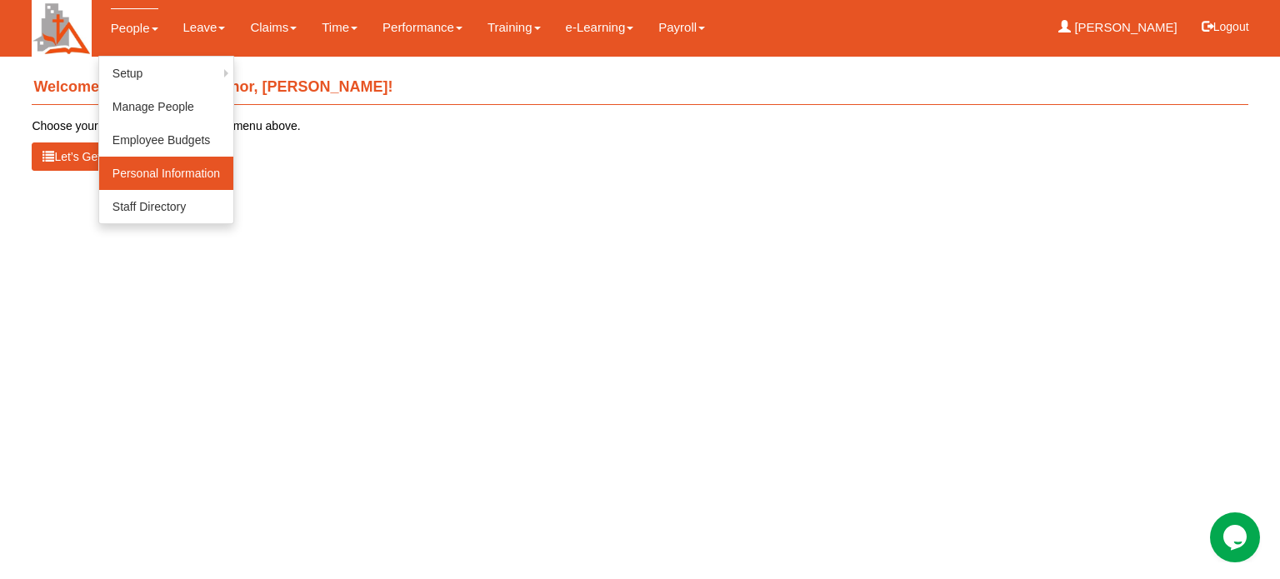 The width and height of the screenshot is (1280, 579). Describe the element at coordinates (166, 107) in the screenshot. I see `a: Manage People` at that location.